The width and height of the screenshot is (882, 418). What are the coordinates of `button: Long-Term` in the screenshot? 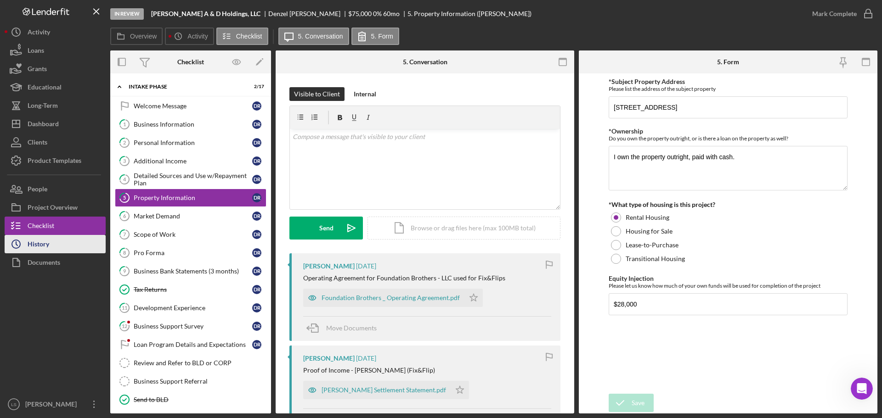 It's located at (55, 106).